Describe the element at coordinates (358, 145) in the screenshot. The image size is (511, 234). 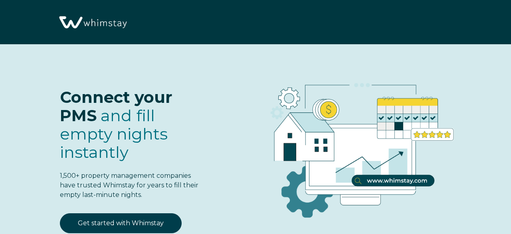
I see `img: RBO Ilustrations-03` at that location.